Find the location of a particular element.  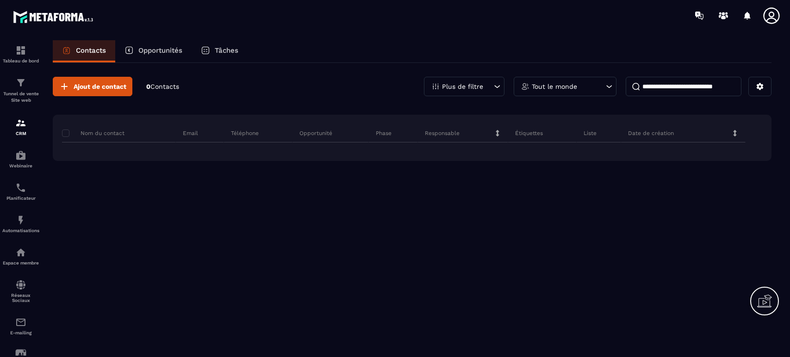

a: Opportunités is located at coordinates (153, 51).